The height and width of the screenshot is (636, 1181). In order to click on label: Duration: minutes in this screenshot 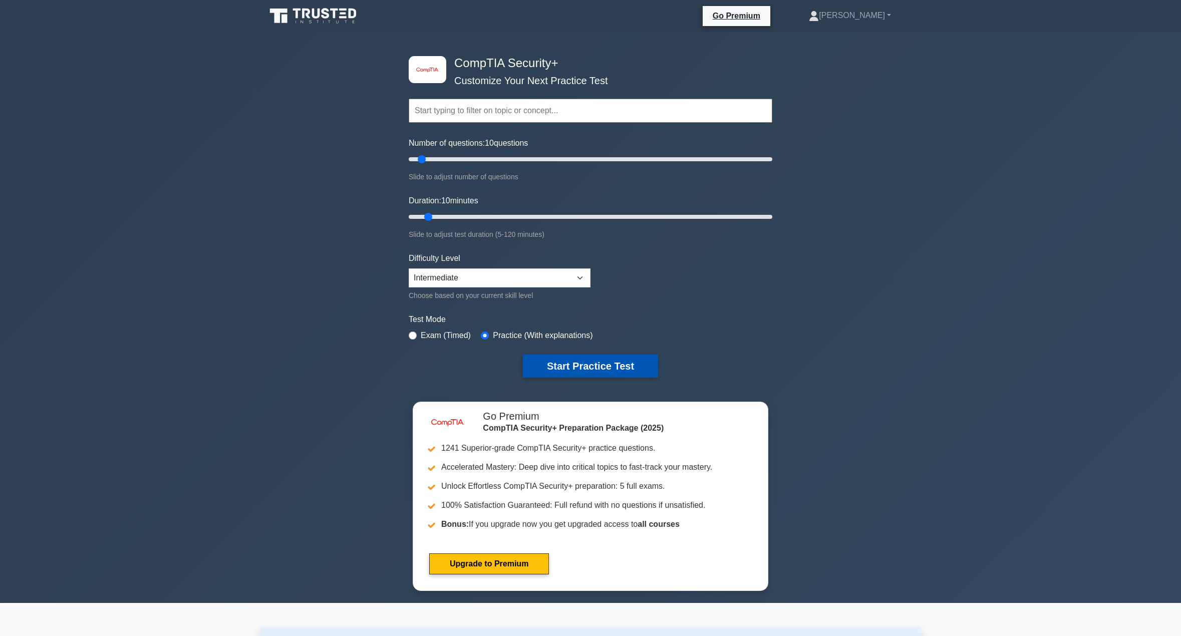, I will do `click(443, 201)`.